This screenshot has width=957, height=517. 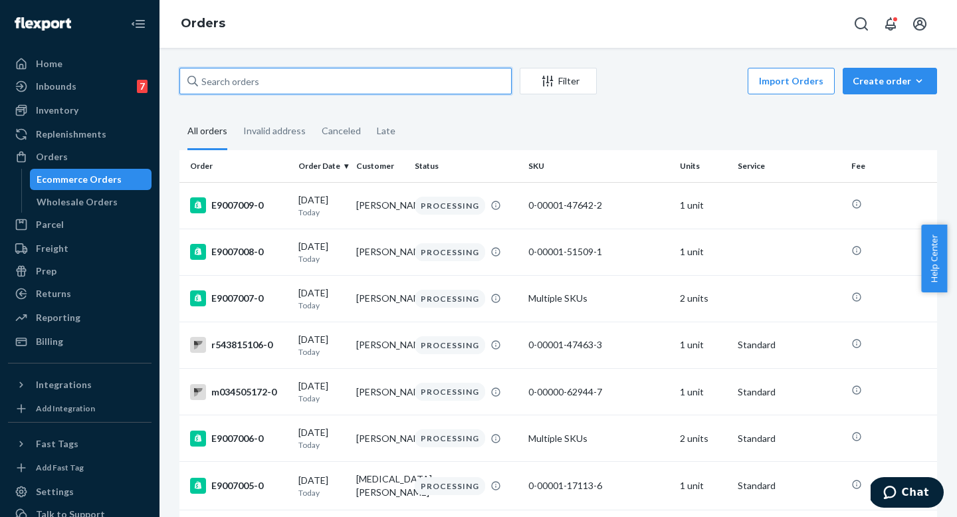 I want to click on th: Fee, so click(x=891, y=166).